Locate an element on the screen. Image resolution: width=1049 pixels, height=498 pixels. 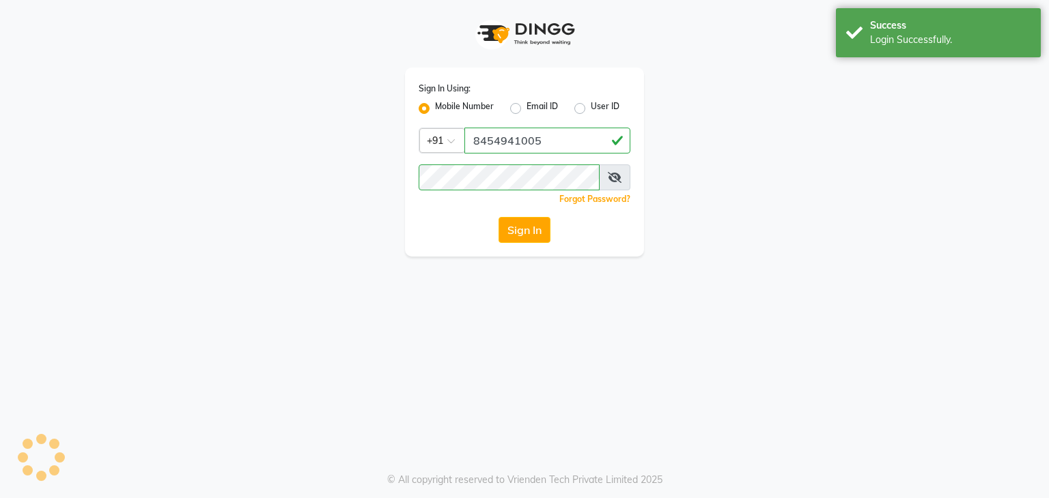
label: Mobile Number is located at coordinates (464, 109).